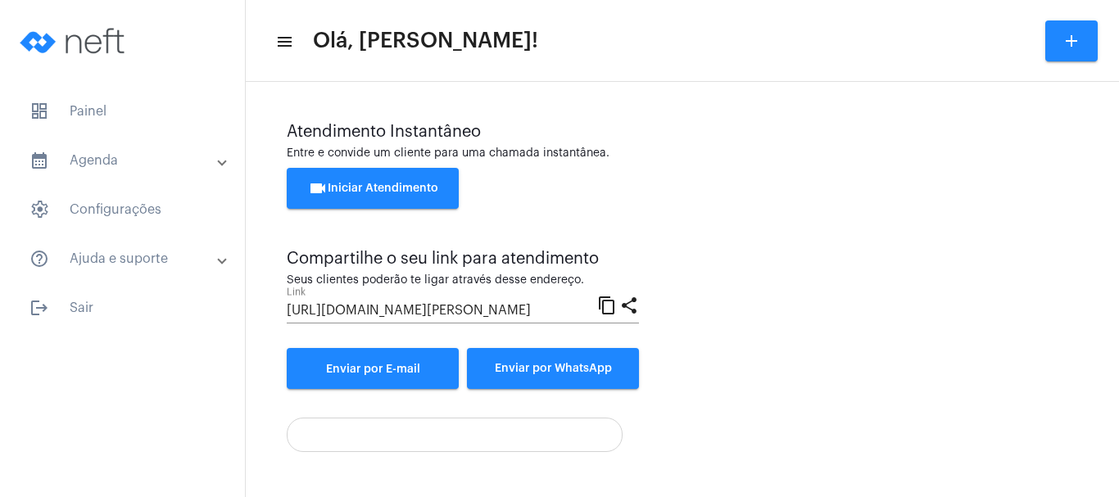 This screenshot has height=497, width=1119. Describe the element at coordinates (124, 259) in the screenshot. I see `mat-panel-title: Ajuda e suporte` at that location.